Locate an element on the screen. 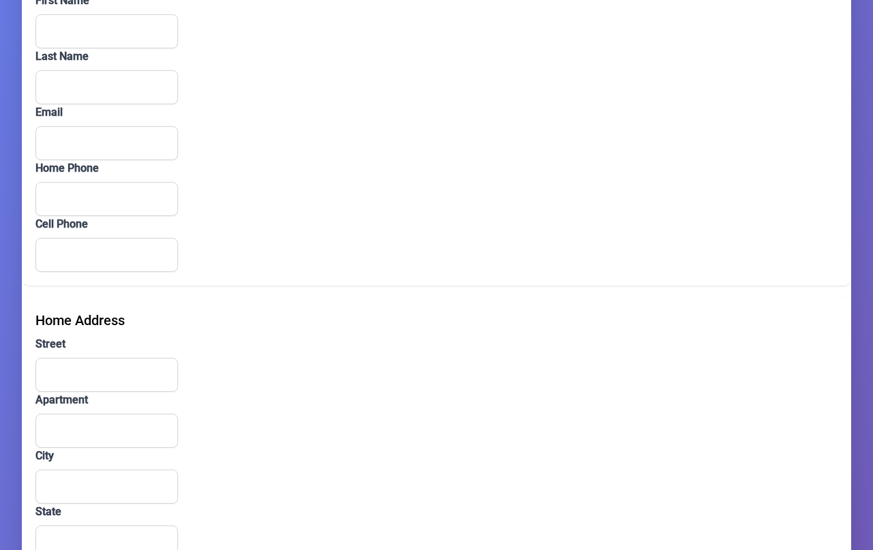 This screenshot has height=550, width=873. label: City is located at coordinates (436, 456).